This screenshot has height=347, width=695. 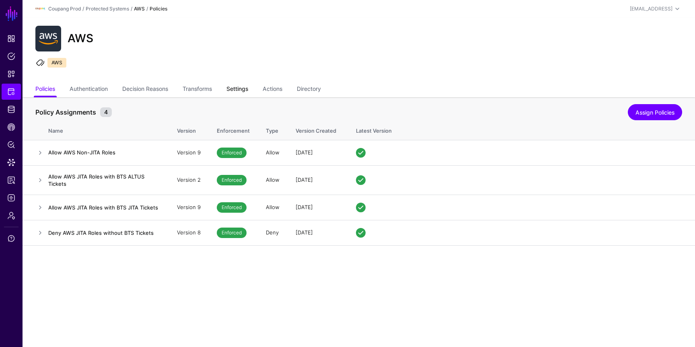 I want to click on span: Data Lens, so click(x=11, y=162).